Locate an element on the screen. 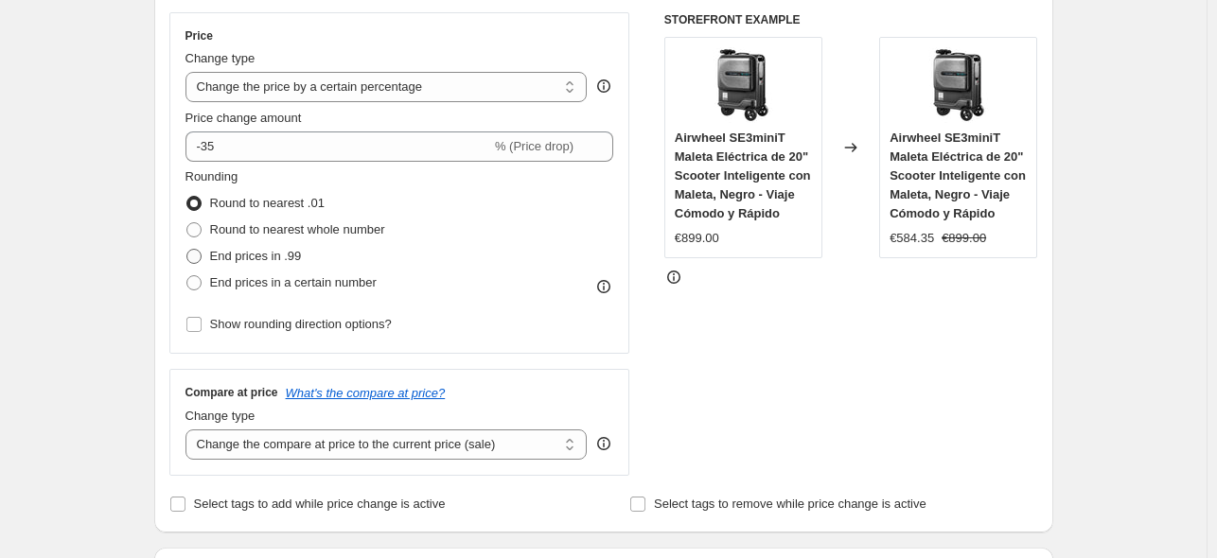 This screenshot has width=1217, height=558. span: End prices in .99 is located at coordinates (255, 255).